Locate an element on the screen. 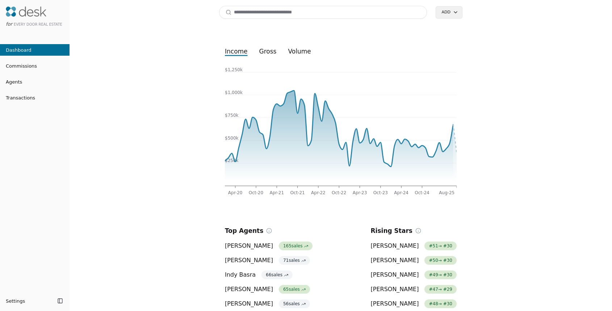 Image resolution: width=612 pixels, height=311 pixels. tspan: $1,250k is located at coordinates (233, 70).